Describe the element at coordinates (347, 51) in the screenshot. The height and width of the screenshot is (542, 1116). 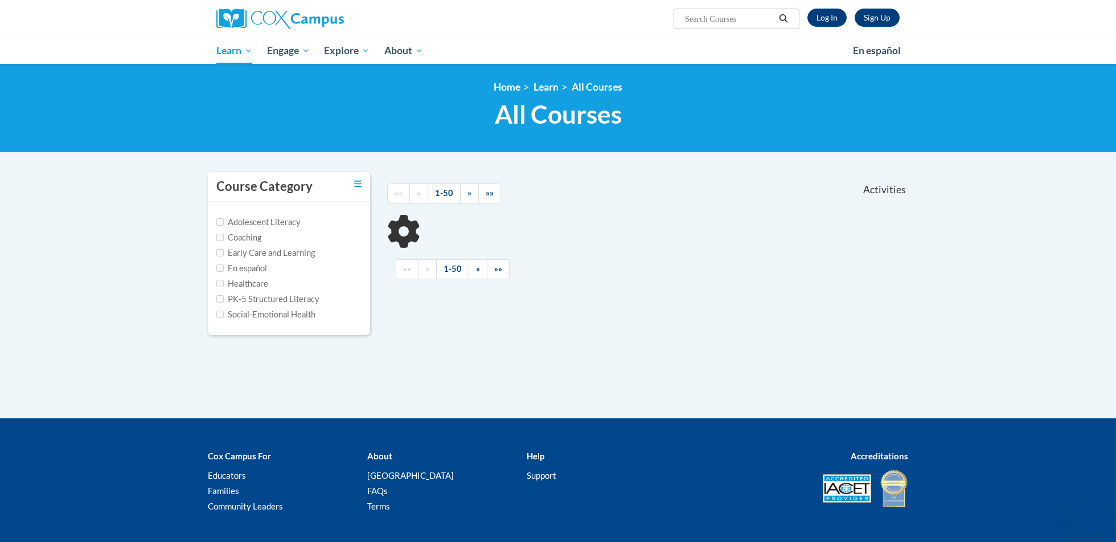
I see `a: Explore` at that location.